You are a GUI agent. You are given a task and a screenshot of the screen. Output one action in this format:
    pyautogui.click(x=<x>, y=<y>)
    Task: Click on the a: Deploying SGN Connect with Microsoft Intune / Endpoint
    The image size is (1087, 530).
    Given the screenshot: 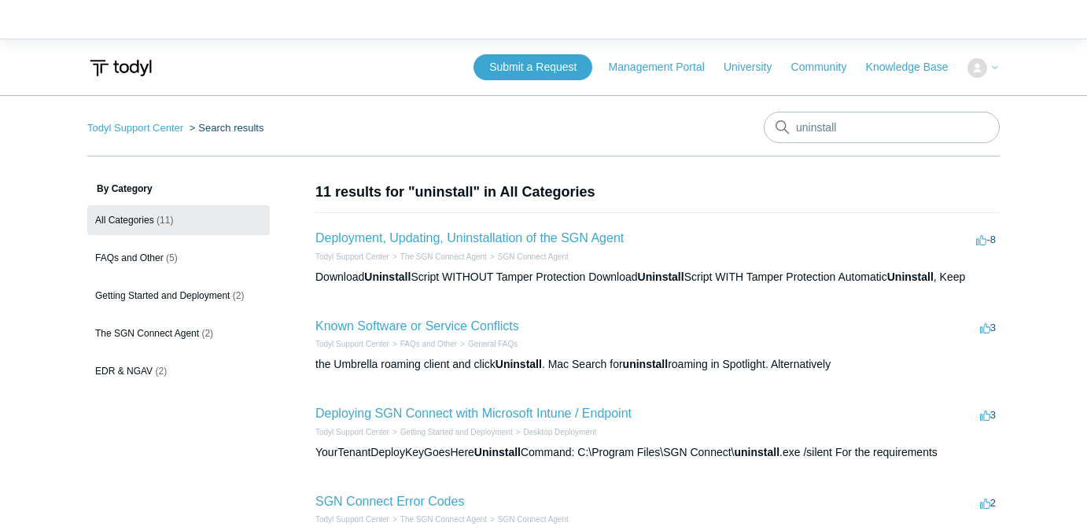 What is the action you would take?
    pyautogui.click(x=474, y=413)
    